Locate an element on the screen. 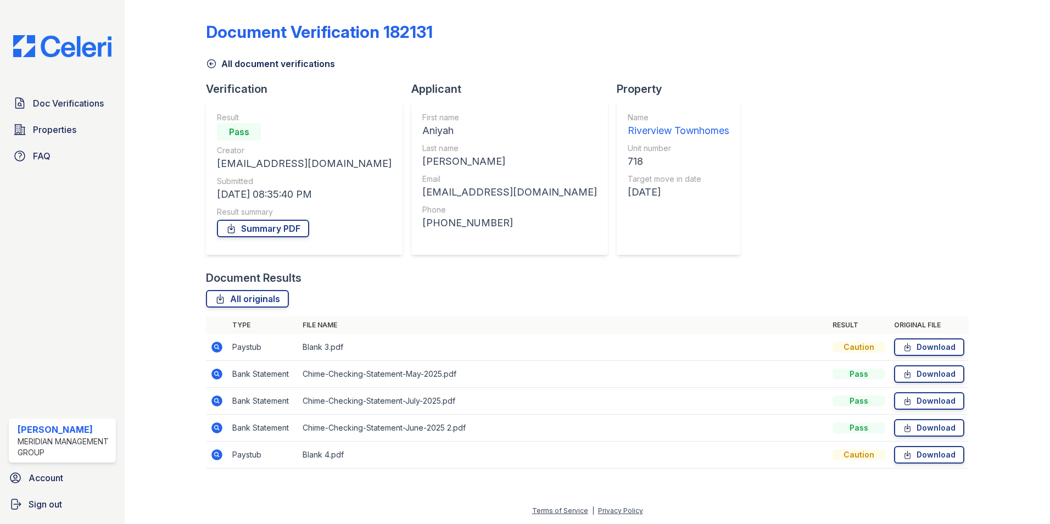  a: Account is located at coordinates (62, 478).